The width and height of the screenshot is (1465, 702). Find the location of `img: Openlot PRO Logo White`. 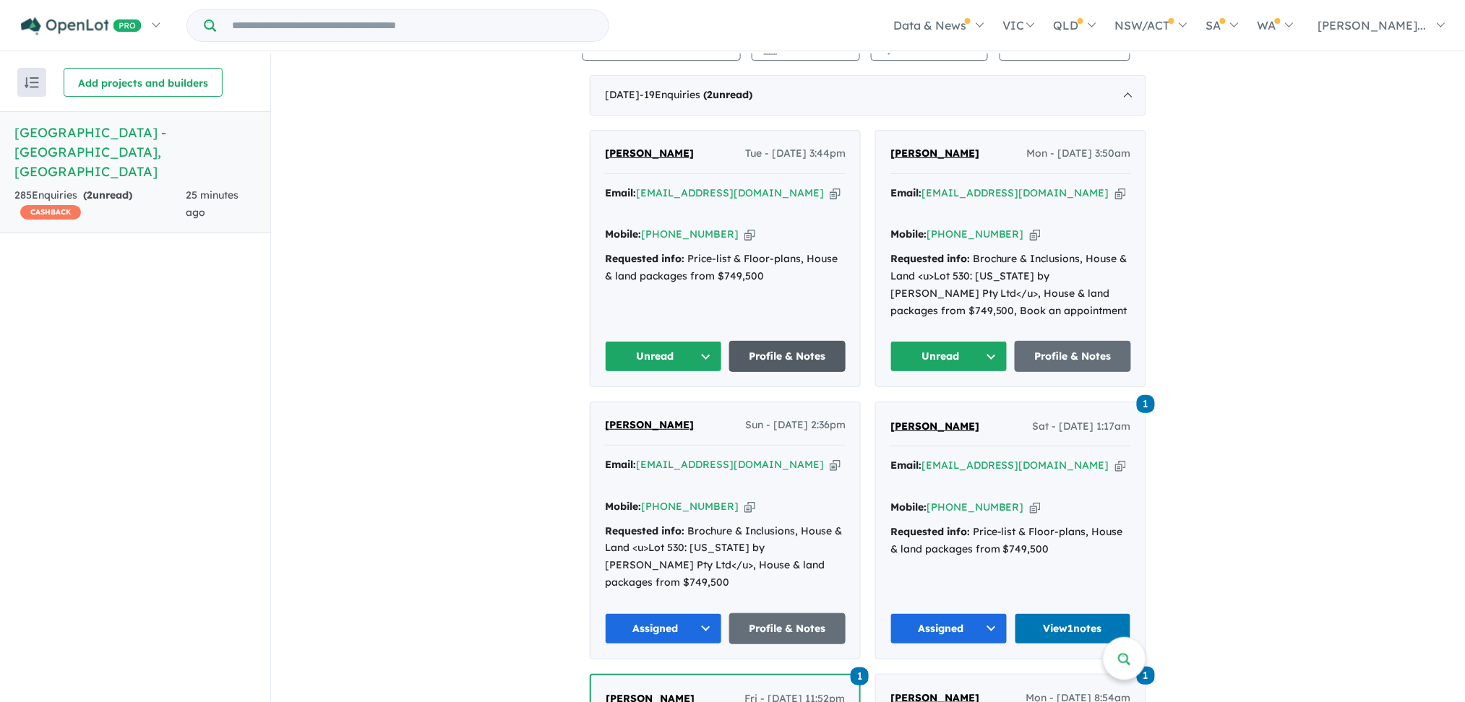

img: Openlot PRO Logo White is located at coordinates (81, 26).